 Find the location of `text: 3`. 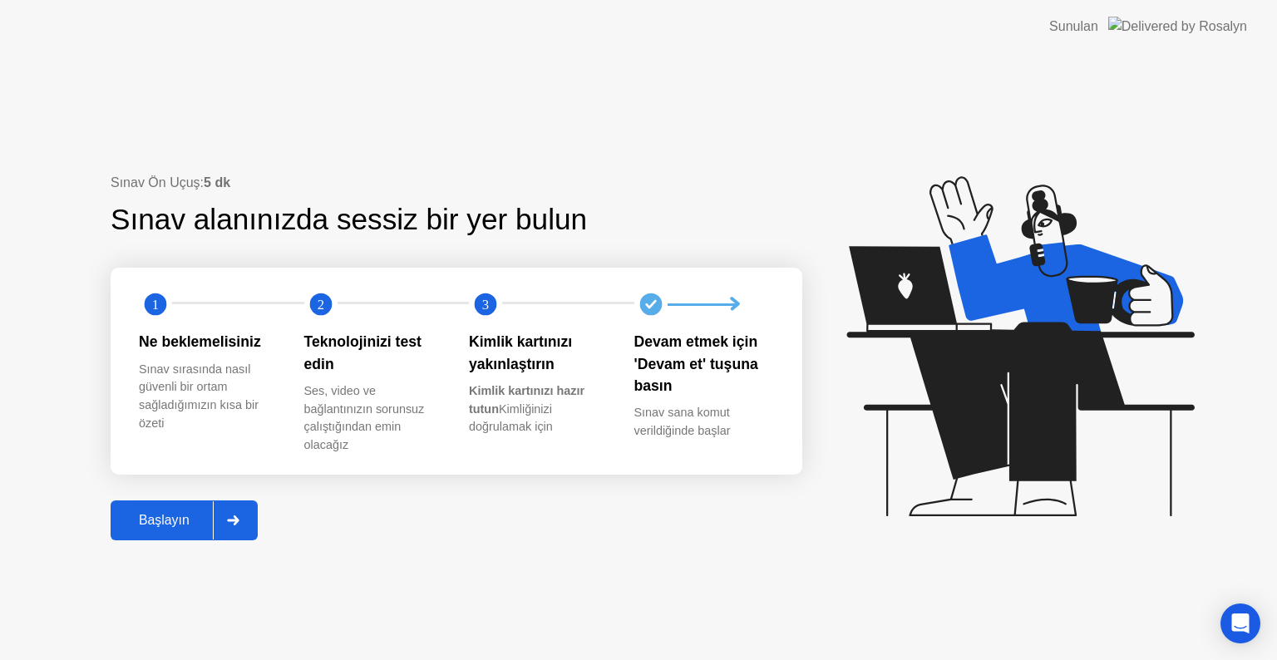

text: 3 is located at coordinates (485, 304).